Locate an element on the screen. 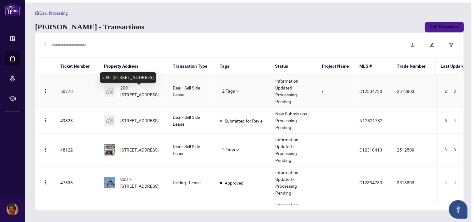  td: 50778 is located at coordinates (77, 91).